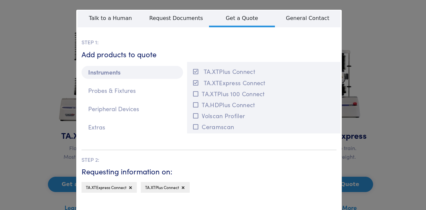  I want to click on p: Instruments, so click(132, 72).